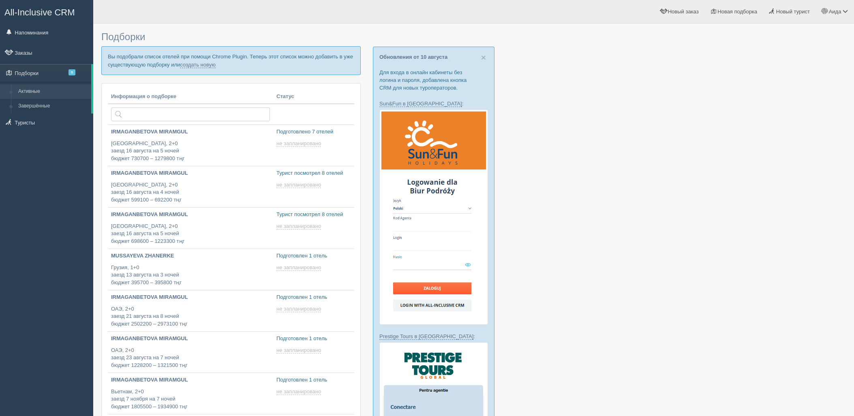  Describe the element at coordinates (434, 217) in the screenshot. I see `img: sun-fun-%D0%BB%D0%BE%D0%B3%D1%96%D0%BD-%D1%87%D0%B5%D1%80%D0%B5%D0%B7-%D1%81%D1%80%D0%BC-%D0%B4%D...` at that location.